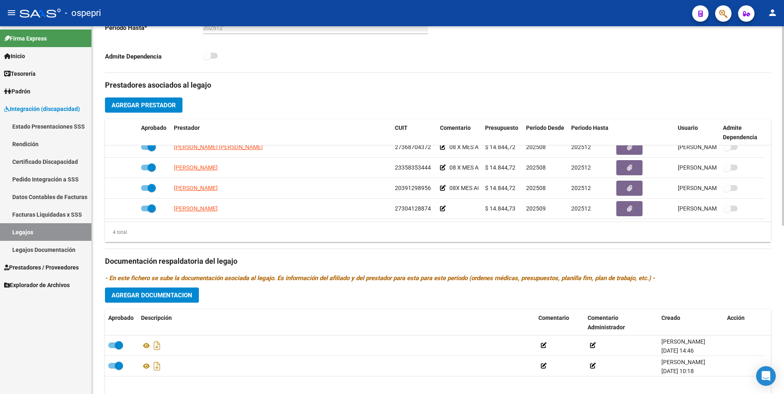 The image size is (784, 394). I want to click on mat-icon: person, so click(772, 13).